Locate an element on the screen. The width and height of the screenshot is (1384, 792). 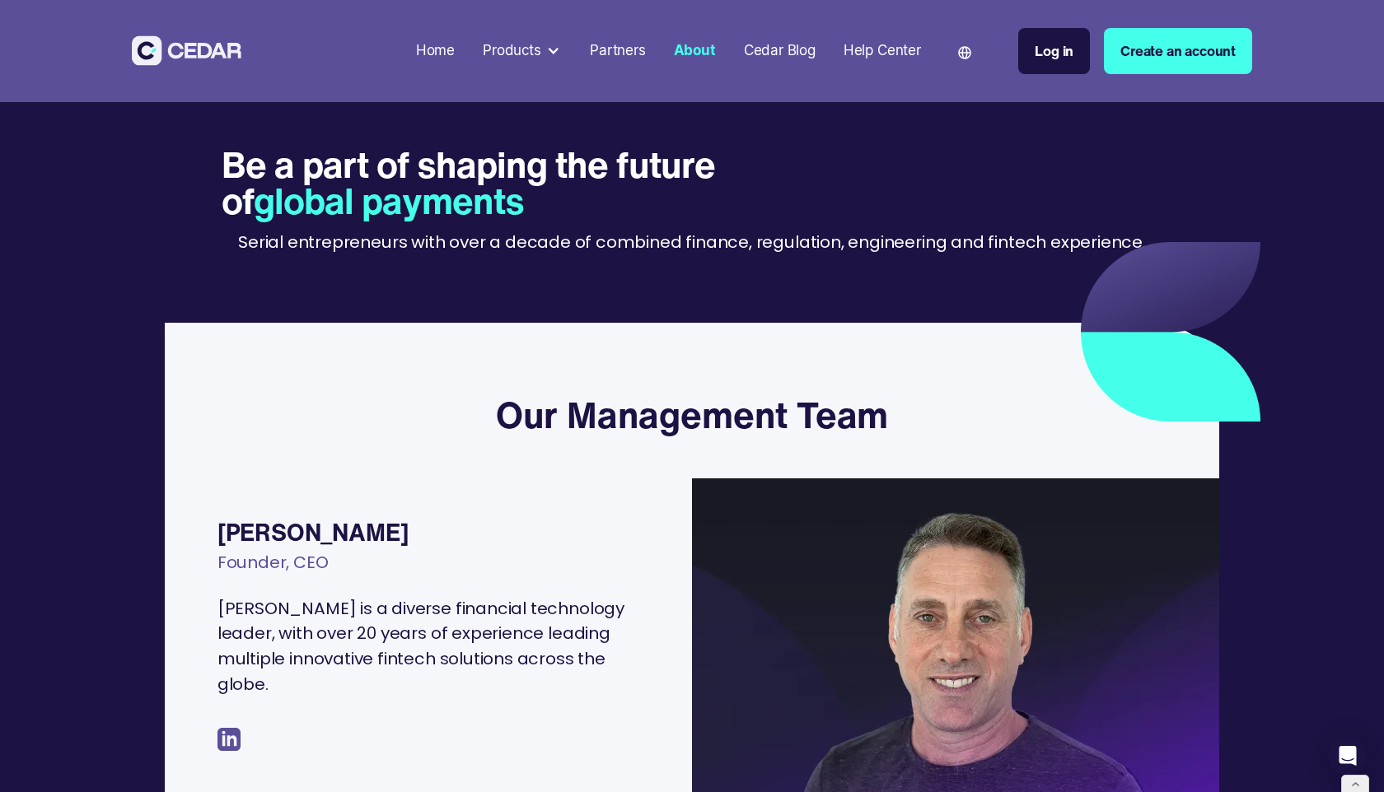
h3: Our Management Team is located at coordinates (692, 414).